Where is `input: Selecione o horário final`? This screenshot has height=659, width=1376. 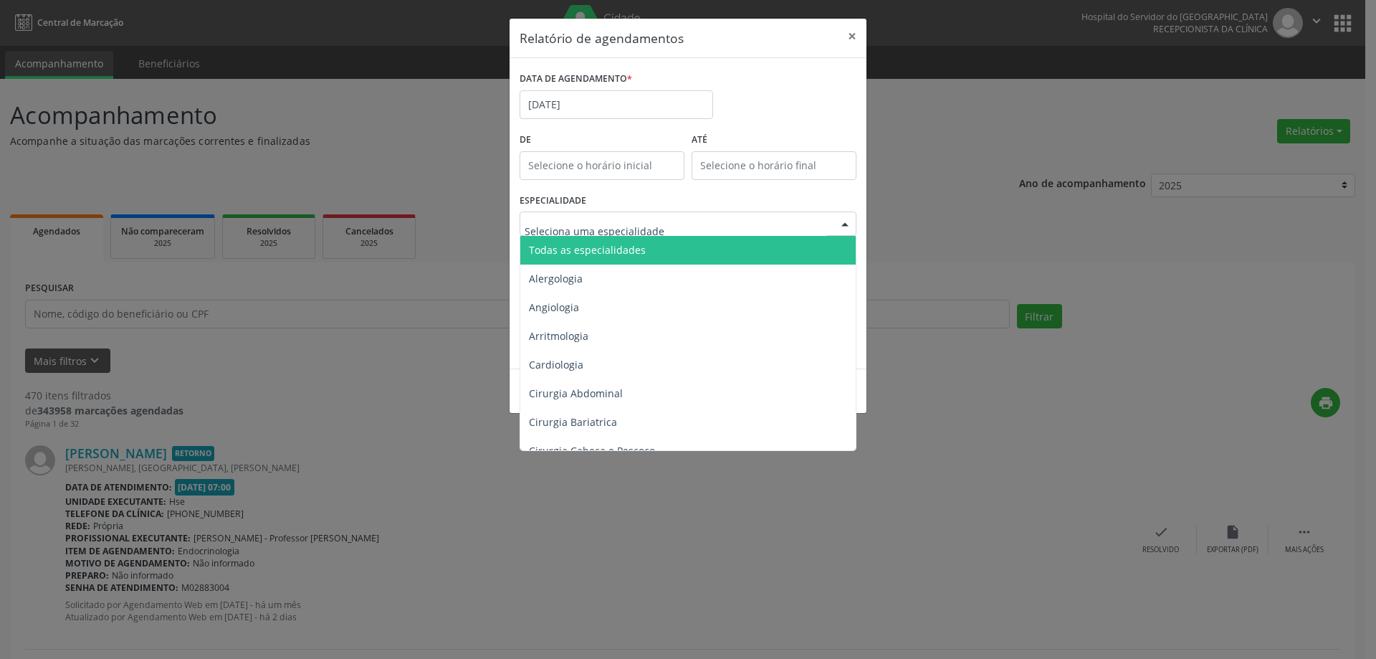 input: Selecione o horário final is located at coordinates (774, 166).